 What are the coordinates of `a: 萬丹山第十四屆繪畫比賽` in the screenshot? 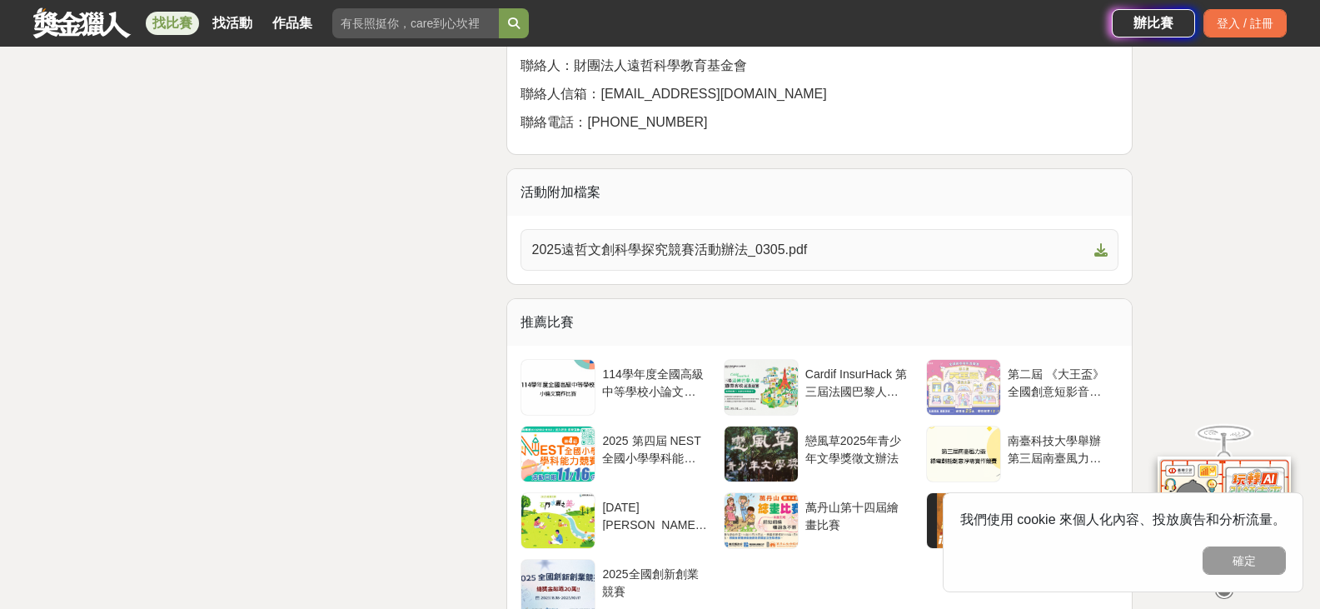 It's located at (819, 520).